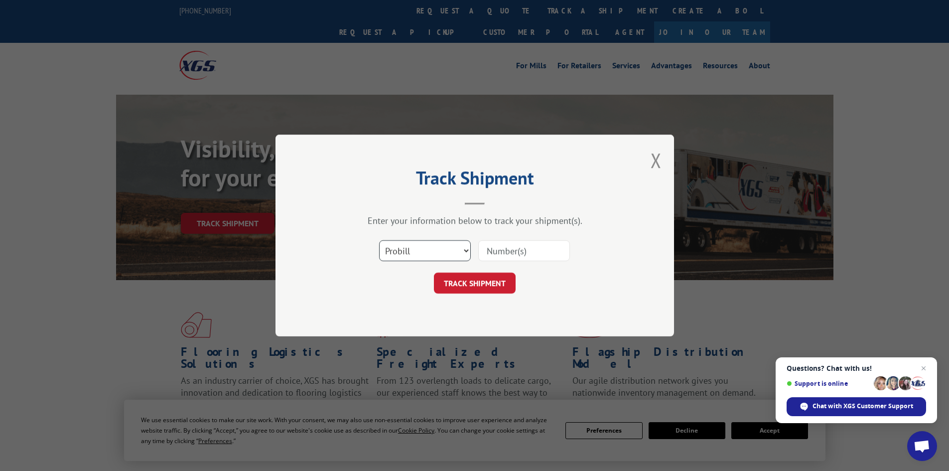  What do you see at coordinates (924, 368) in the screenshot?
I see `span: Close chat` at bounding box center [924, 368].